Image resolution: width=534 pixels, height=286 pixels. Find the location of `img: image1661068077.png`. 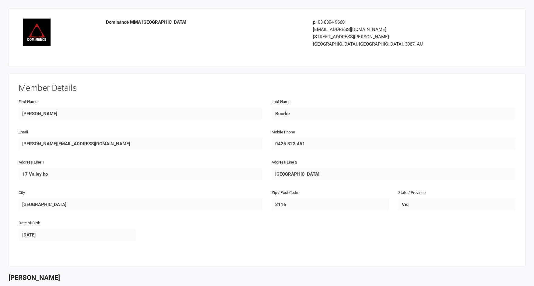

img: image1661068077.png is located at coordinates (37, 32).